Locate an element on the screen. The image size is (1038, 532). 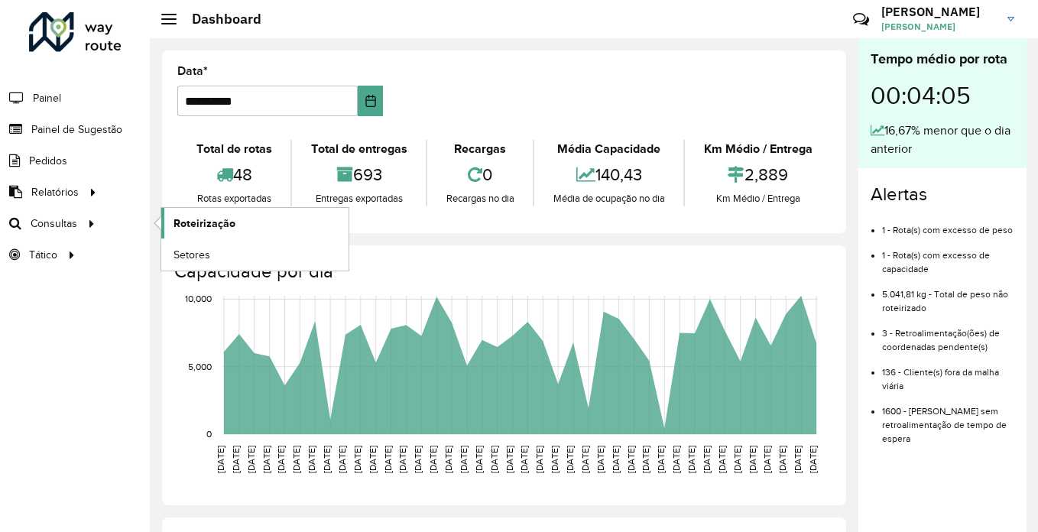
div: 2,889 is located at coordinates (758, 174).